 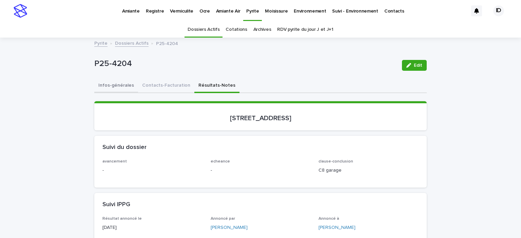 What do you see at coordinates (336, 162) in the screenshot?
I see `span: clause-conclusion` at bounding box center [336, 162].